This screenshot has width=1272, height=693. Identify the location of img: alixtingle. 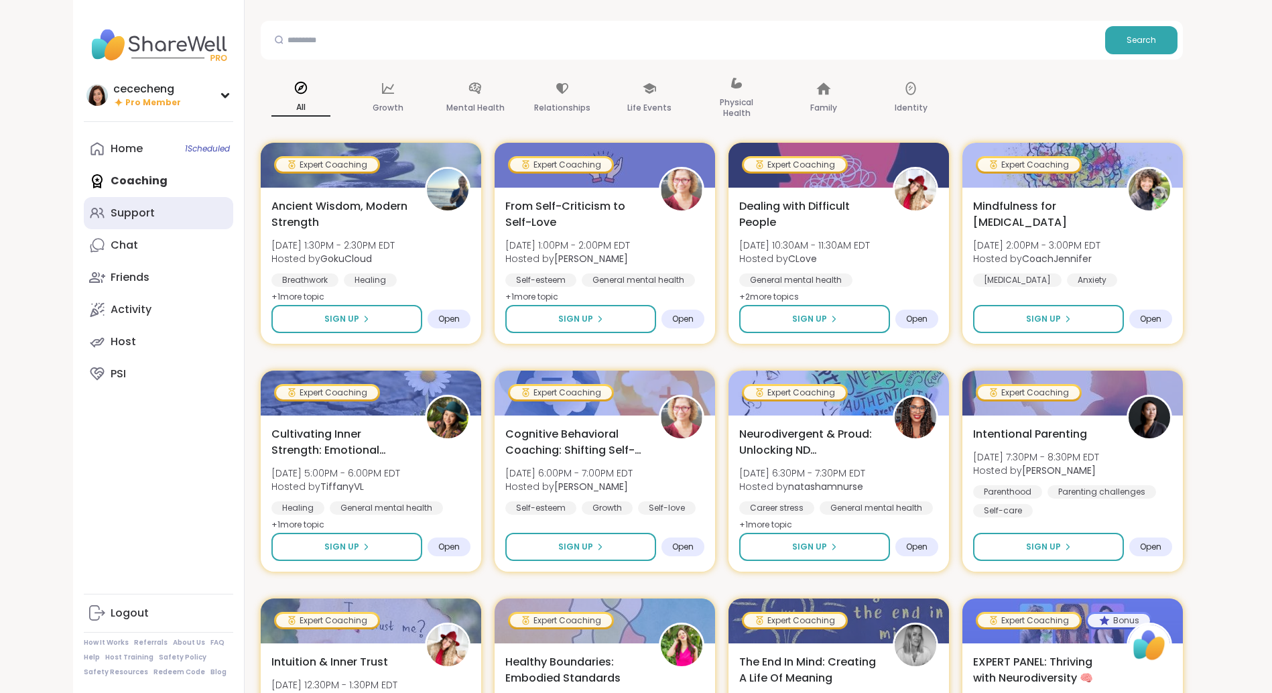
(915, 645).